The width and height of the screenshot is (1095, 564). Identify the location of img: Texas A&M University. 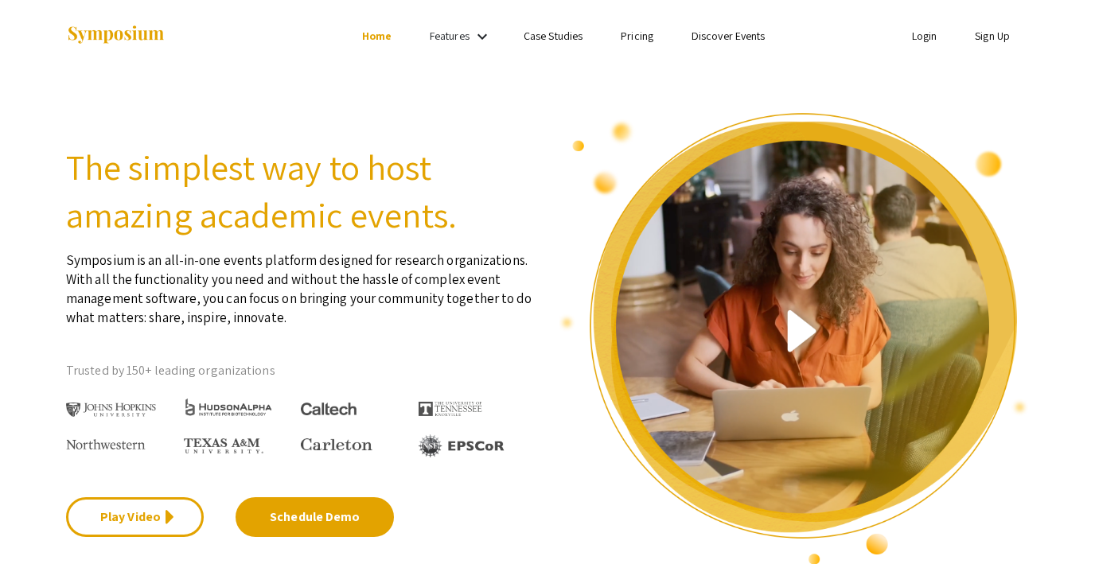
(224, 447).